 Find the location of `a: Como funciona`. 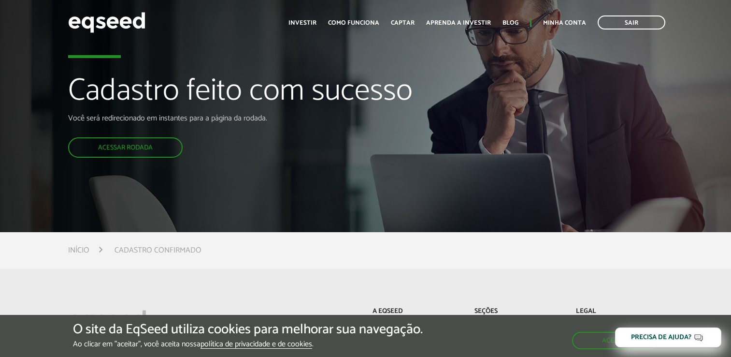

a: Como funciona is located at coordinates (354, 23).